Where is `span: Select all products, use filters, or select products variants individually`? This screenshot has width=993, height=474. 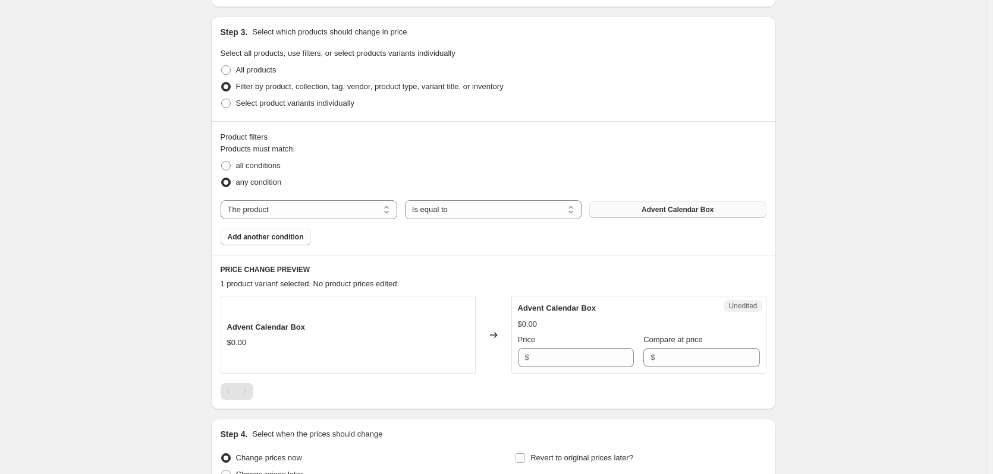
span: Select all products, use filters, or select products variants individually is located at coordinates (338, 53).